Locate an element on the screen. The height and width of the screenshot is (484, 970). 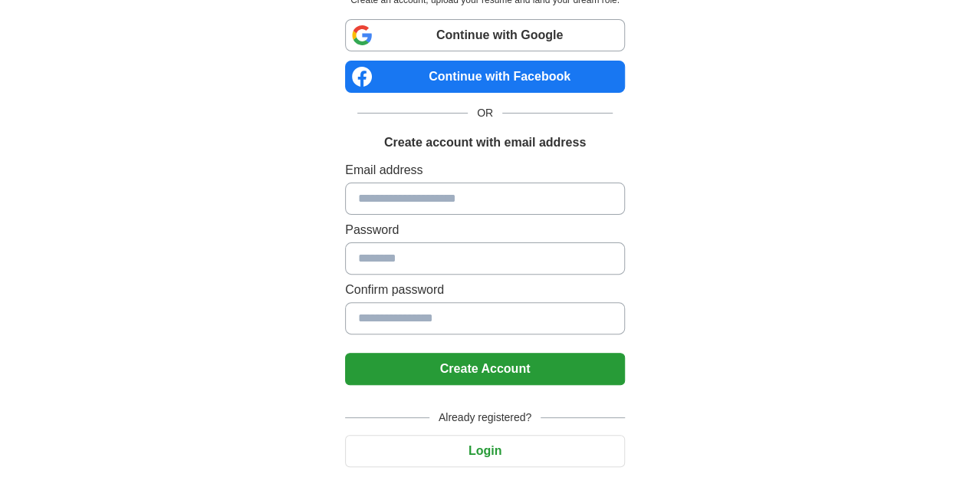
label: Confirm password is located at coordinates (485, 290).